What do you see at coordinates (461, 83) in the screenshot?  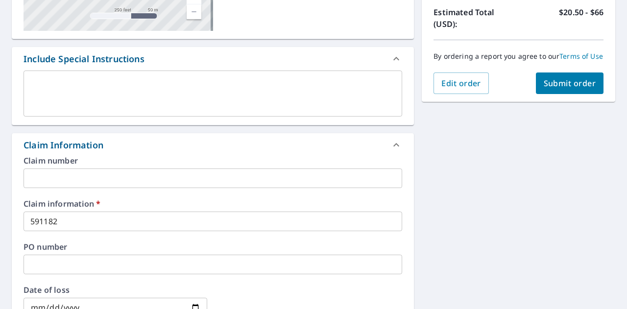 I see `span: Edit order` at bounding box center [461, 83].